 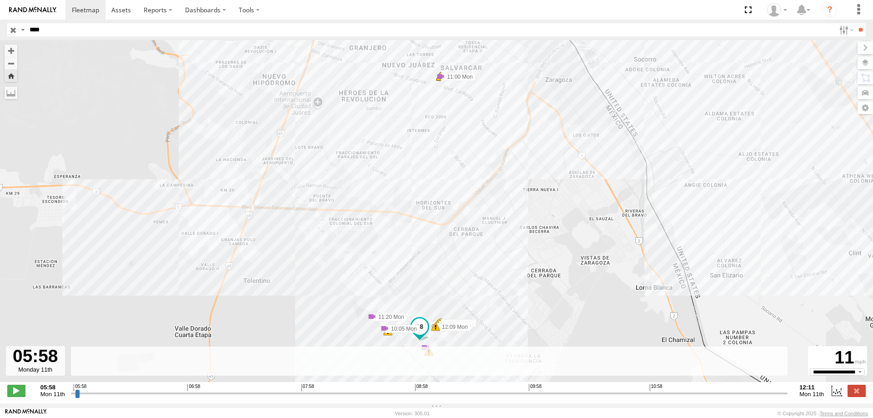 What do you see at coordinates (845, 30) in the screenshot?
I see `label: Search Filter Options` at bounding box center [845, 30].